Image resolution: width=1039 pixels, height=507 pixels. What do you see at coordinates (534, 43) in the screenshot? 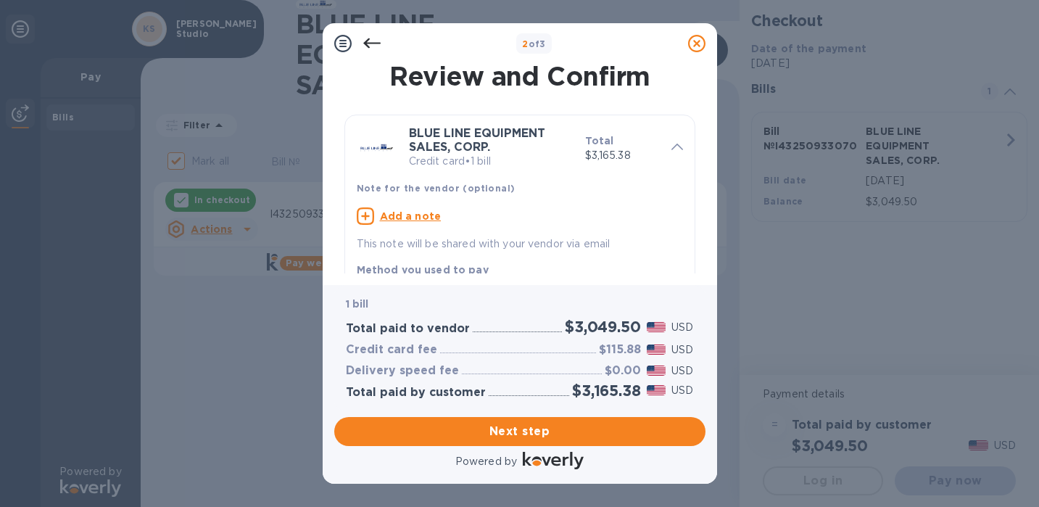
I see `b: of 3` at bounding box center [534, 43].